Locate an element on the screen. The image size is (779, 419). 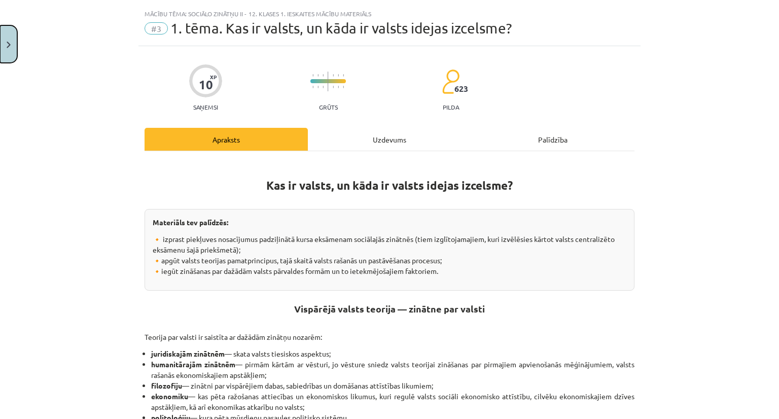
p: Saņemsi is located at coordinates (205, 107).